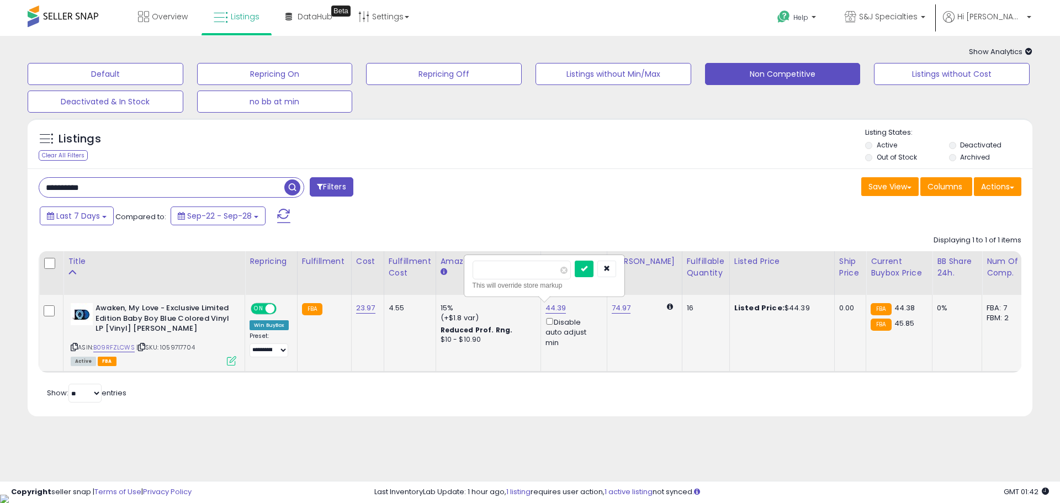 This screenshot has width=1060, height=503. Describe the element at coordinates (888, 17) in the screenshot. I see `span: S&J Specialties` at that location.